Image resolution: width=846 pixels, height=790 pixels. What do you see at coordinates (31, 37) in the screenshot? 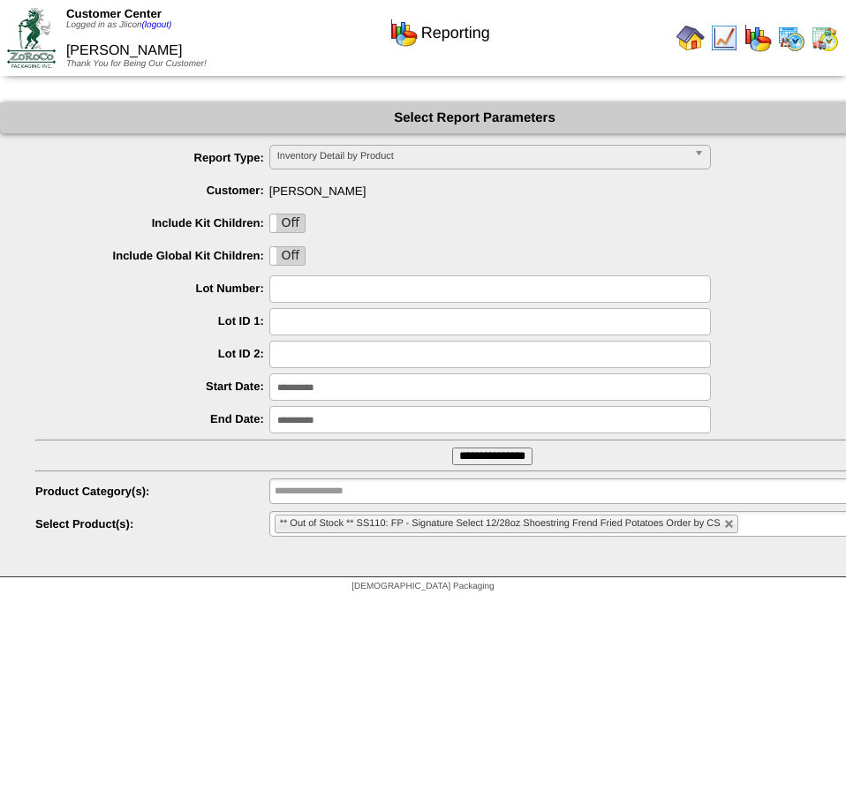
I see `img: ZoRoCo_Logo(Green%26Foil)%20jpg.webp` at bounding box center [31, 37].